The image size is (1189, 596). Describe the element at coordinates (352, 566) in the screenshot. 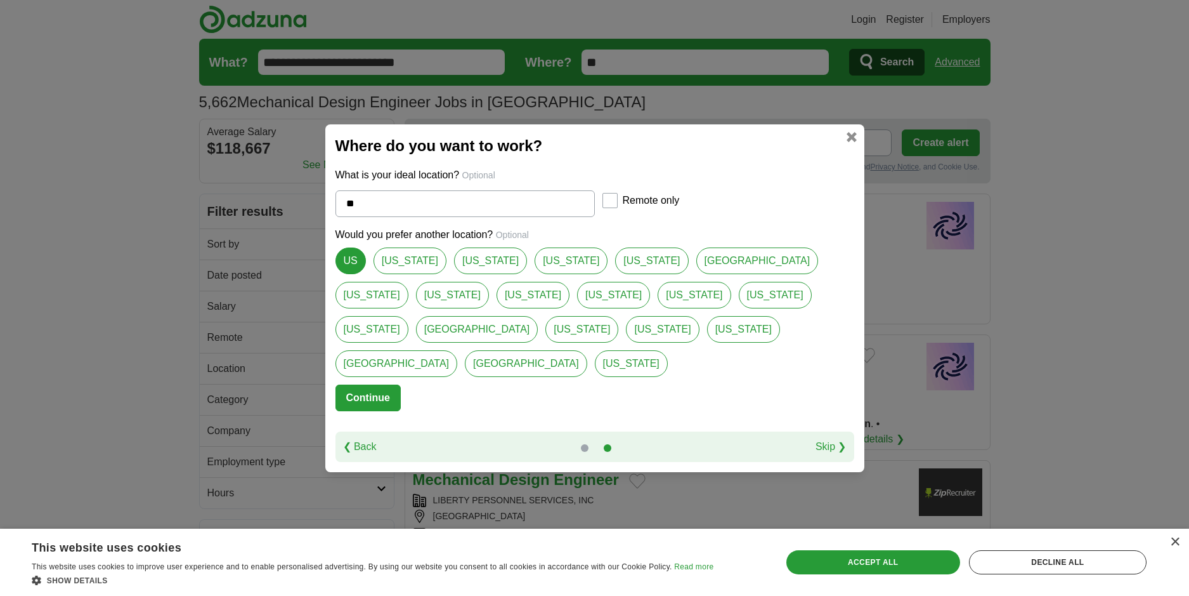

I see `span: This website uses cookies to improve user experience and to enable personalised advertising. By u...` at that location.